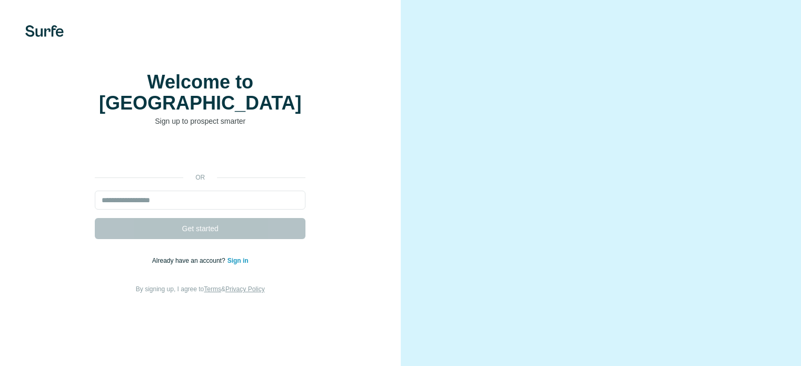  I want to click on p: or, so click(200, 178).